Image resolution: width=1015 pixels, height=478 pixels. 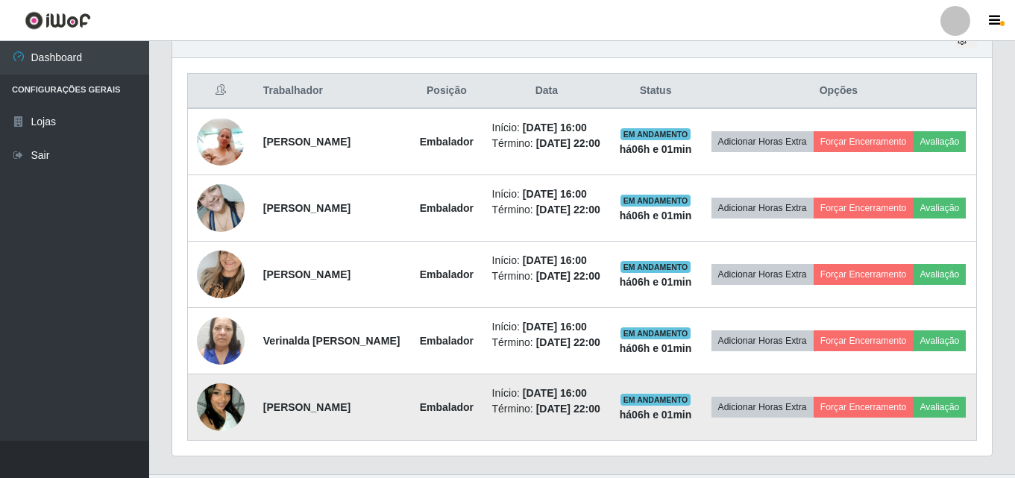 I want to click on img: 1714959691742.jpeg, so click(x=221, y=207).